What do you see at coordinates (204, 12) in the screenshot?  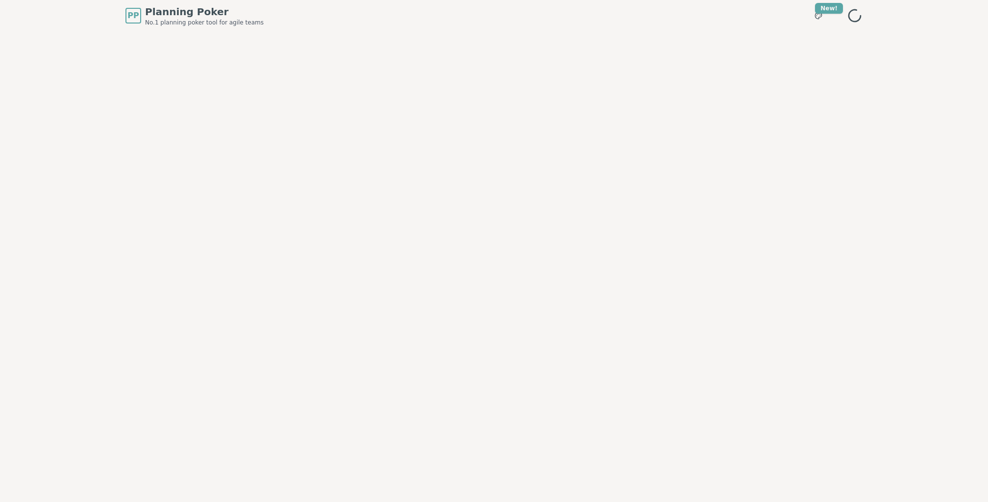 I see `span: Planning Poker` at bounding box center [204, 12].